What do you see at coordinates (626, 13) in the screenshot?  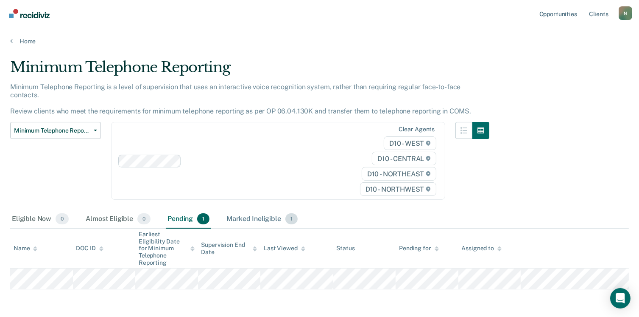 I see `div: N` at bounding box center [626, 13].